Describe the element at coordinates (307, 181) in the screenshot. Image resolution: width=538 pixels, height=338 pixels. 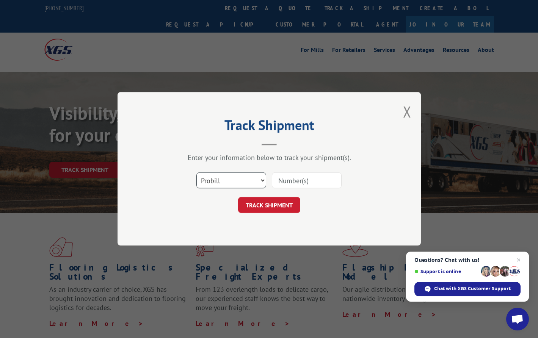
I see `input: Number(s)` at that location.